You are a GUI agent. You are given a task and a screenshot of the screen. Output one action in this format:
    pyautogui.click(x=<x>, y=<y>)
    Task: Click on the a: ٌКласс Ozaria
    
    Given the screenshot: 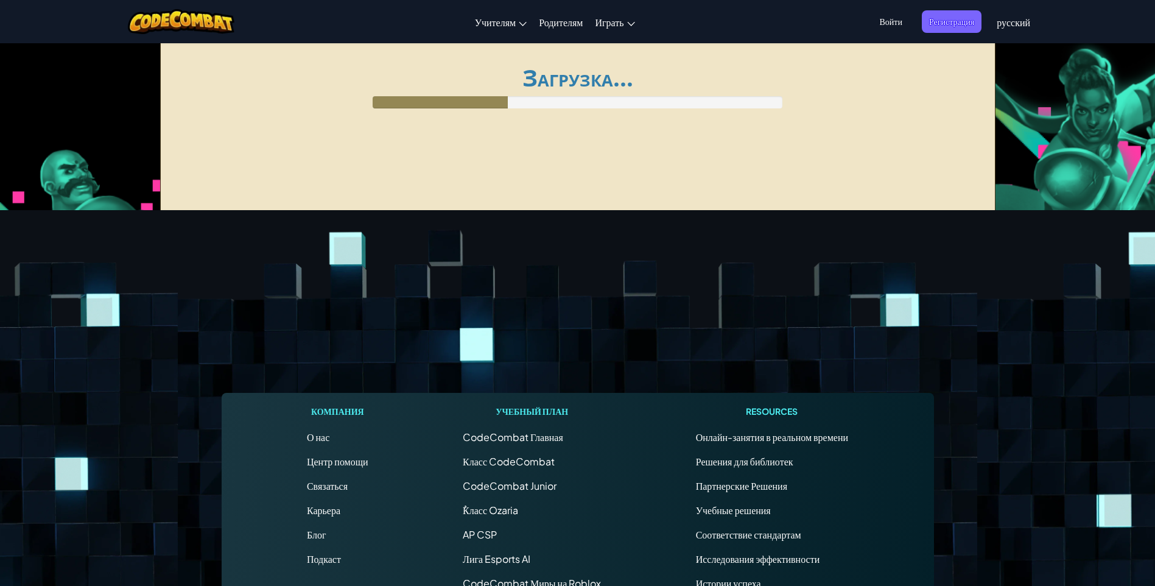 What is the action you would take?
    pyautogui.click(x=490, y=510)
    